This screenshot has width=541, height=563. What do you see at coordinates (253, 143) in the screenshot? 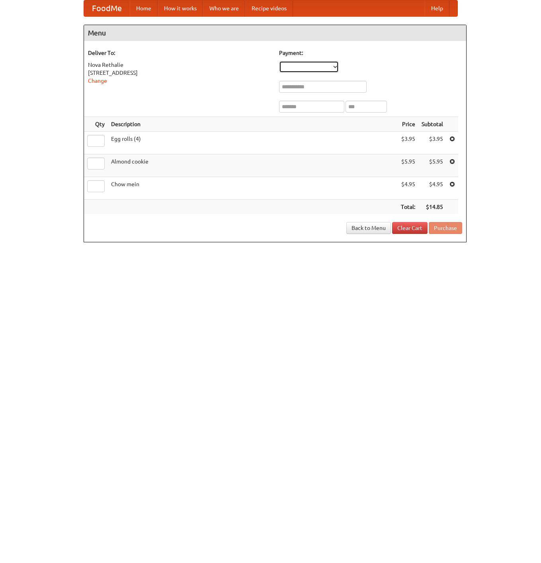
I see `td: Egg rolls (4)` at bounding box center [253, 143].